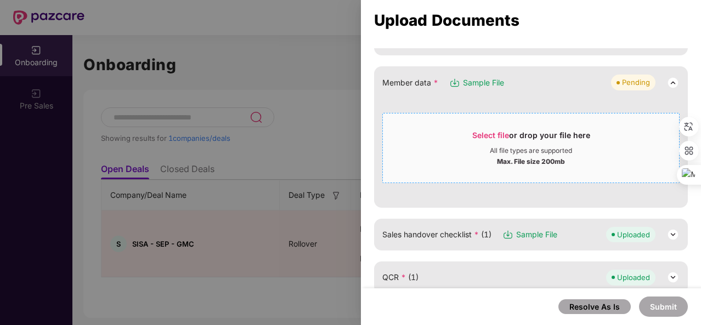 Image resolution: width=701 pixels, height=325 pixels. Describe the element at coordinates (490, 135) in the screenshot. I see `span: Select file` at that location.